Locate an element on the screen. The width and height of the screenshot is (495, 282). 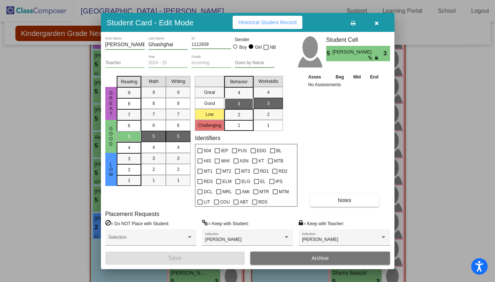
span: EL is located at coordinates (263, 182).